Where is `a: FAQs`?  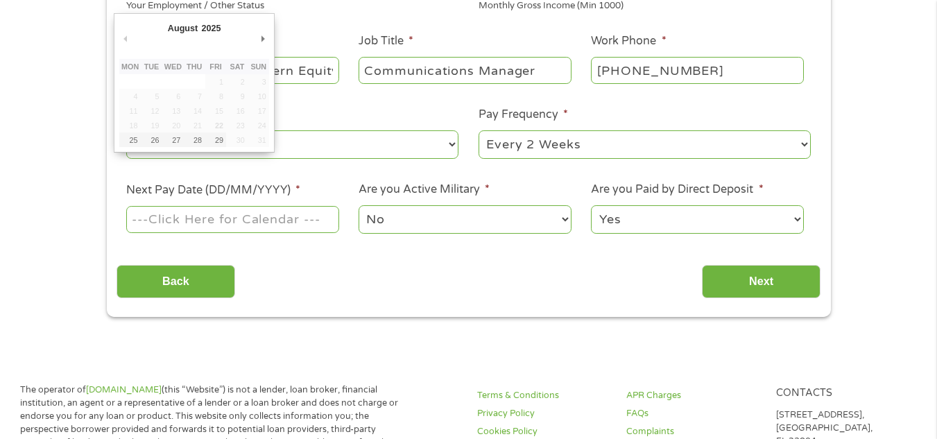 a: FAQs is located at coordinates (692, 414).